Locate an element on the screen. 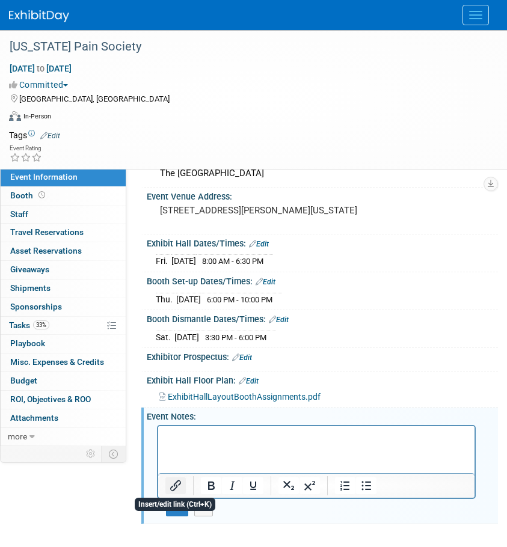 Image resolution: width=507 pixels, height=547 pixels. div: Exhibitor Prospectus: is located at coordinates (322, 356).